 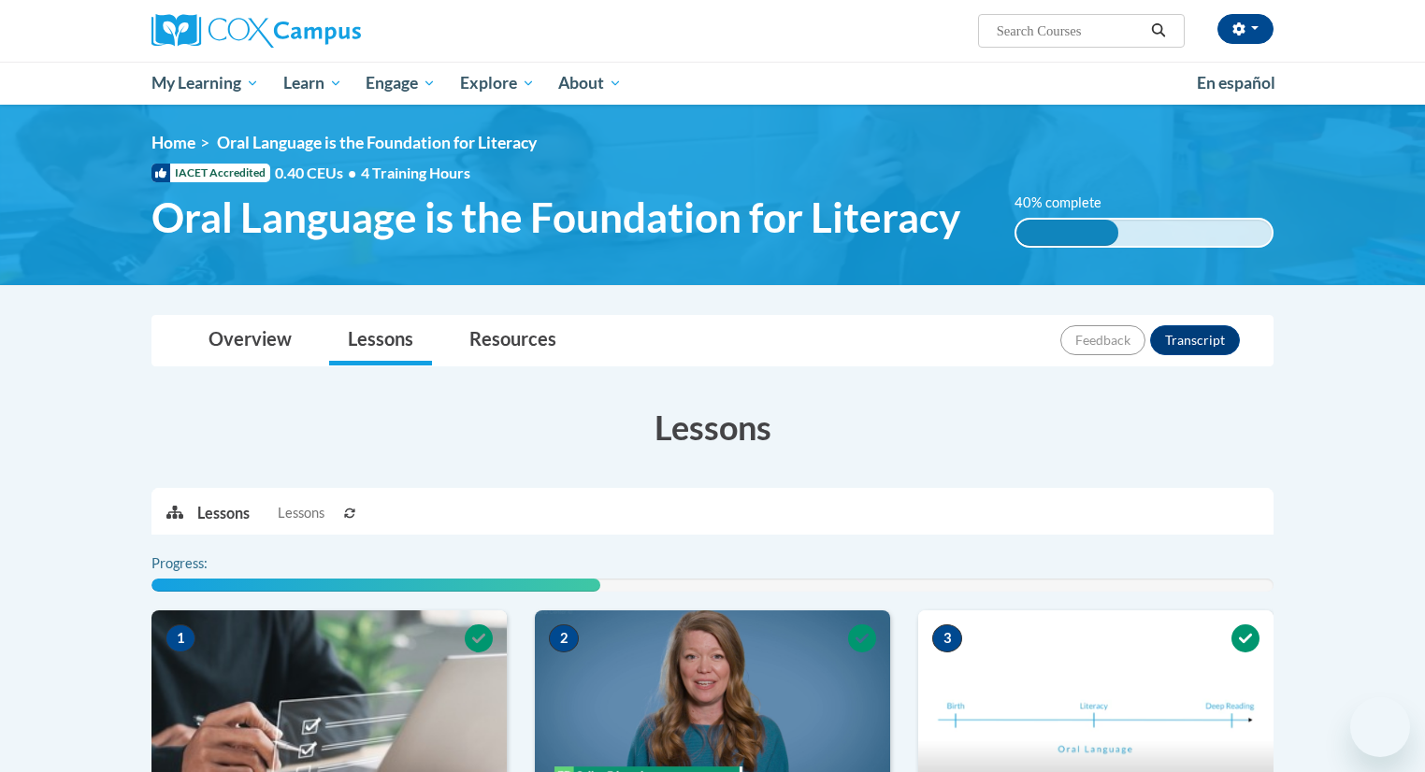 What do you see at coordinates (1195, 340) in the screenshot?
I see `button: Transcript` at bounding box center [1195, 340].